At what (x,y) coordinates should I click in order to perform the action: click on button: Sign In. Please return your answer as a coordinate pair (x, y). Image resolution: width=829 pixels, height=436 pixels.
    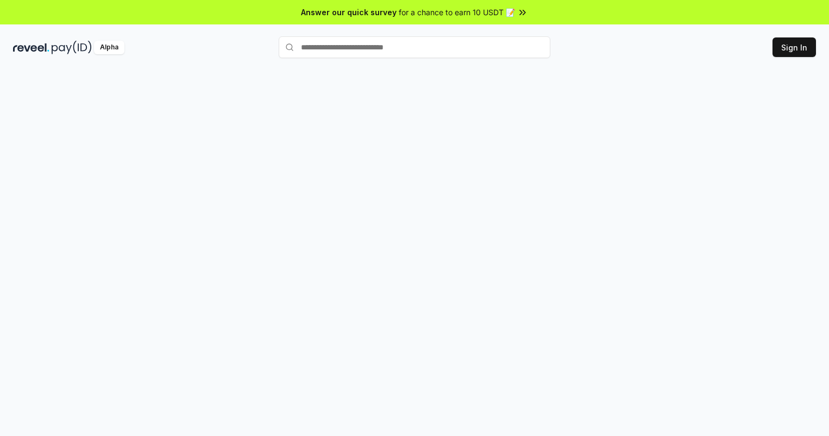
    Looking at the image, I should click on (795, 47).